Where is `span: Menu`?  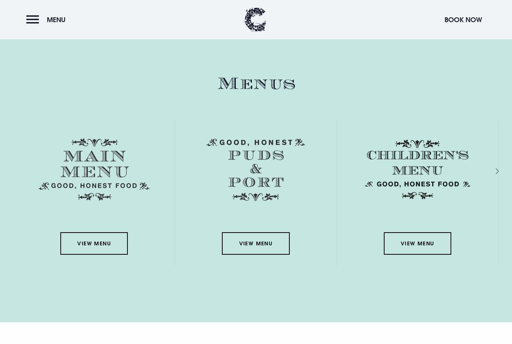 span: Menu is located at coordinates (56, 19).